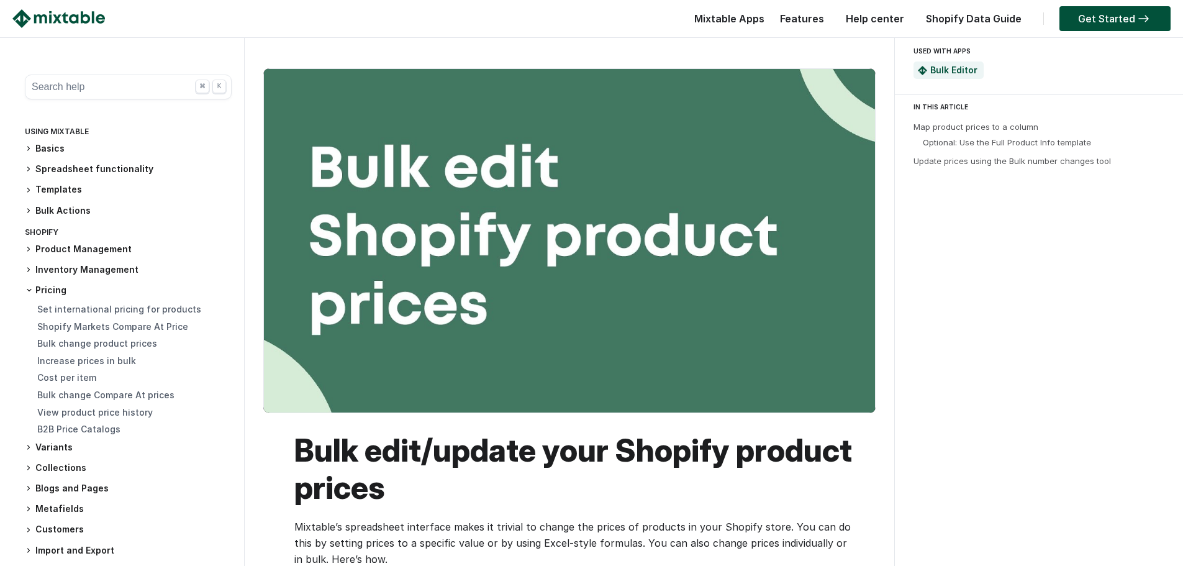 This screenshot has width=1183, height=566. What do you see at coordinates (128, 550) in the screenshot?
I see `h3: Import and Export` at bounding box center [128, 550].